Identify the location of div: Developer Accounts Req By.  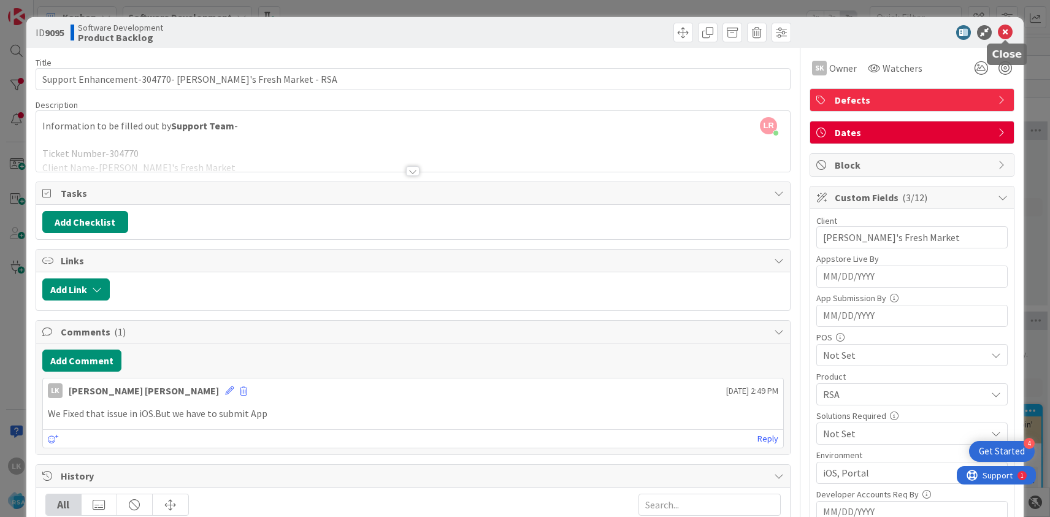
(912, 495).